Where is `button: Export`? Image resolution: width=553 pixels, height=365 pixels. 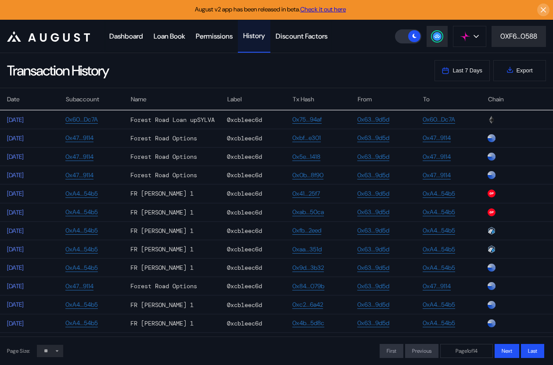 button: Export is located at coordinates (520, 71).